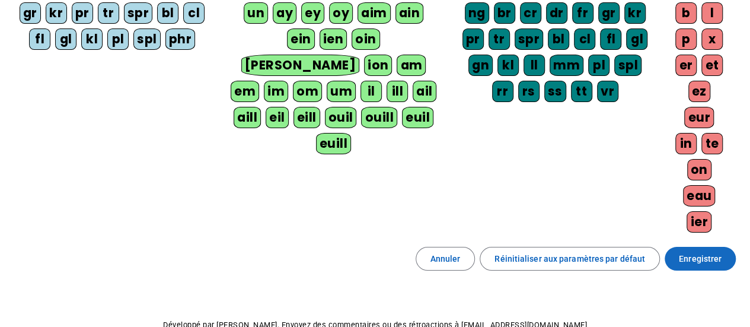  What do you see at coordinates (699, 222) in the screenshot?
I see `div: ier` at bounding box center [699, 222].